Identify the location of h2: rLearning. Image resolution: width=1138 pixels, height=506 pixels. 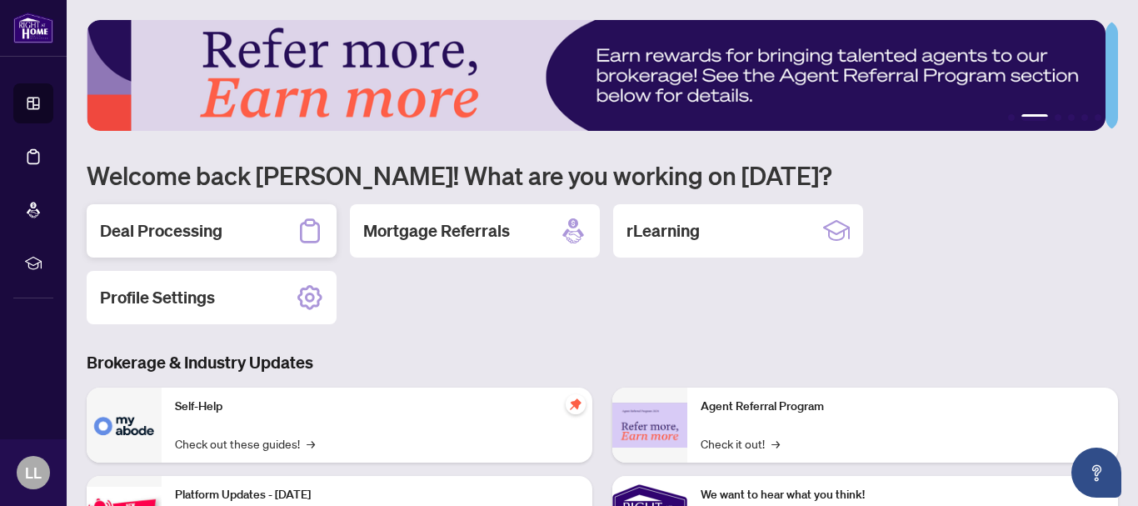
(663, 231).